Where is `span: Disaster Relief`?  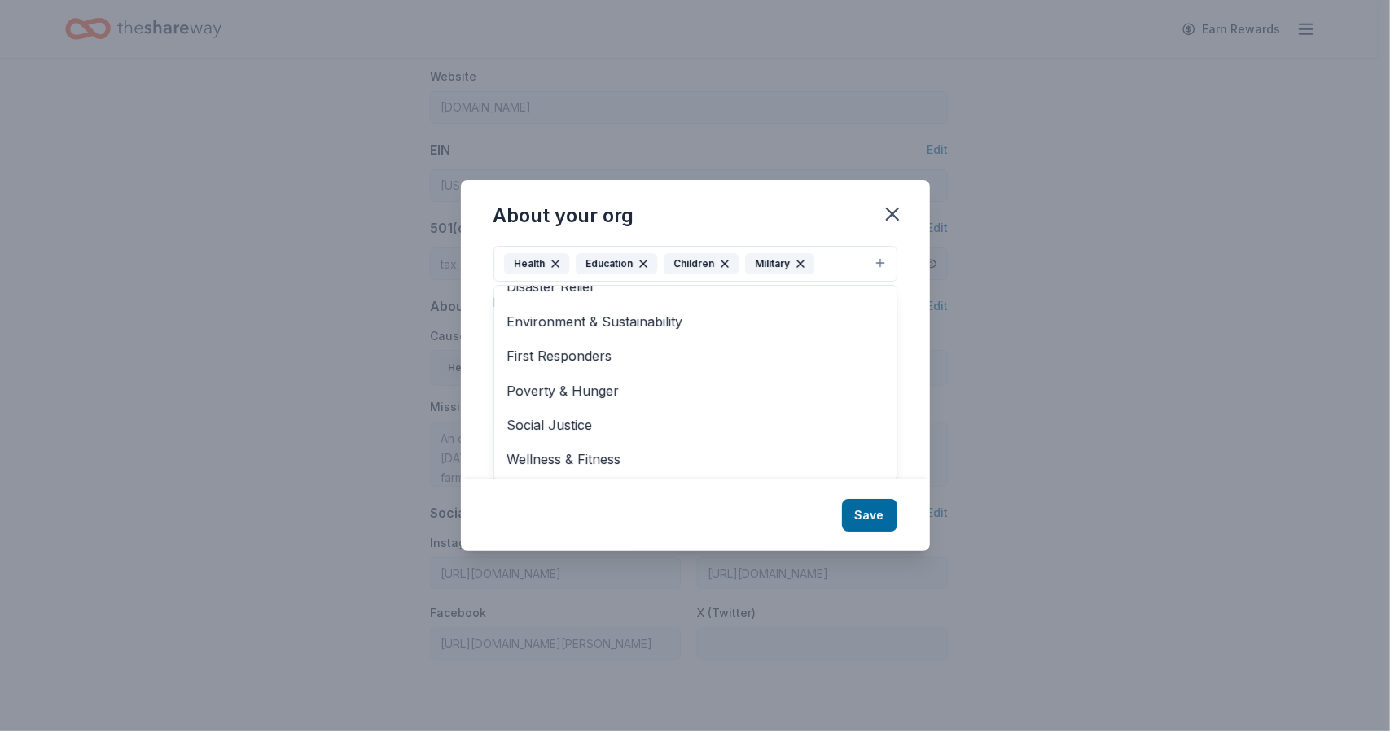
span: Disaster Relief is located at coordinates (695, 287).